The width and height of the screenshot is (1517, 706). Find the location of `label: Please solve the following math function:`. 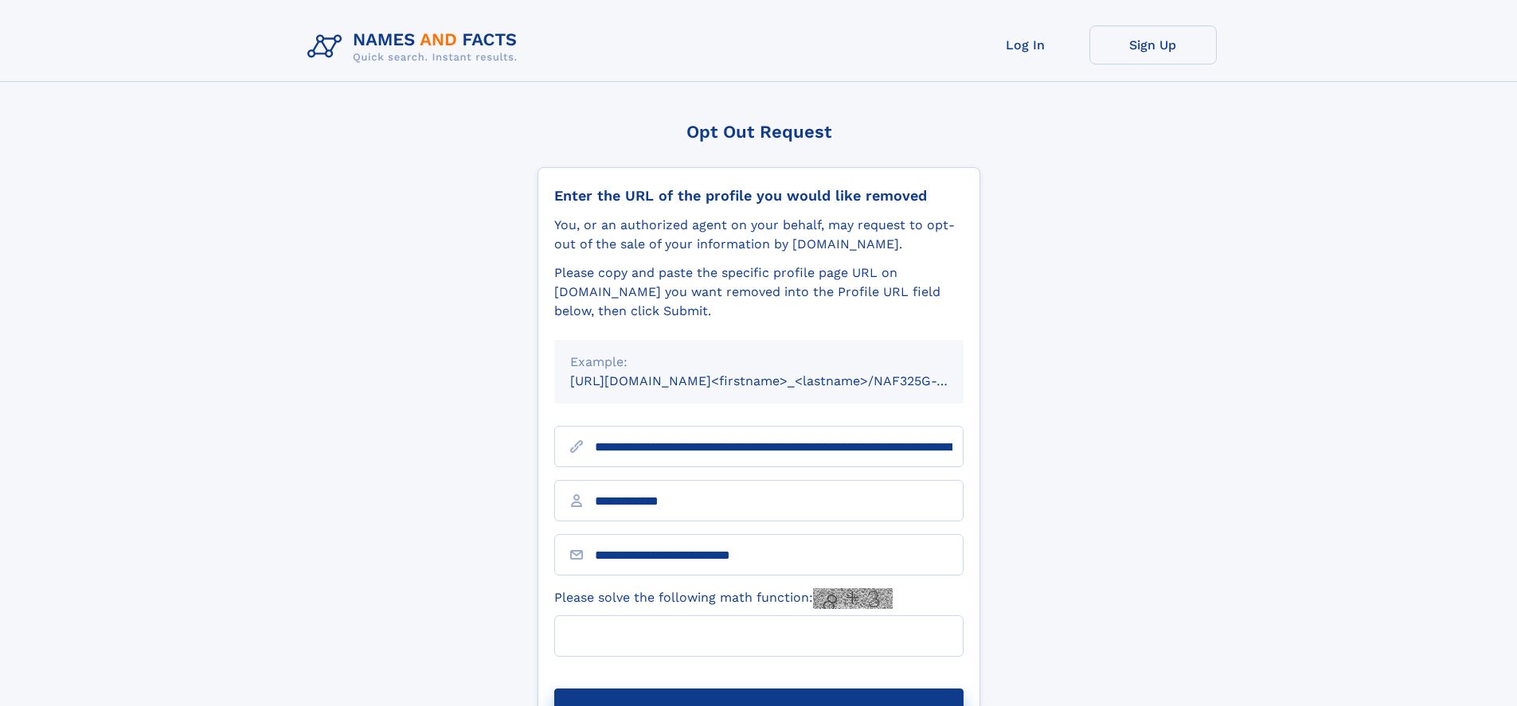

label: Please solve the following math function: is located at coordinates (723, 599).